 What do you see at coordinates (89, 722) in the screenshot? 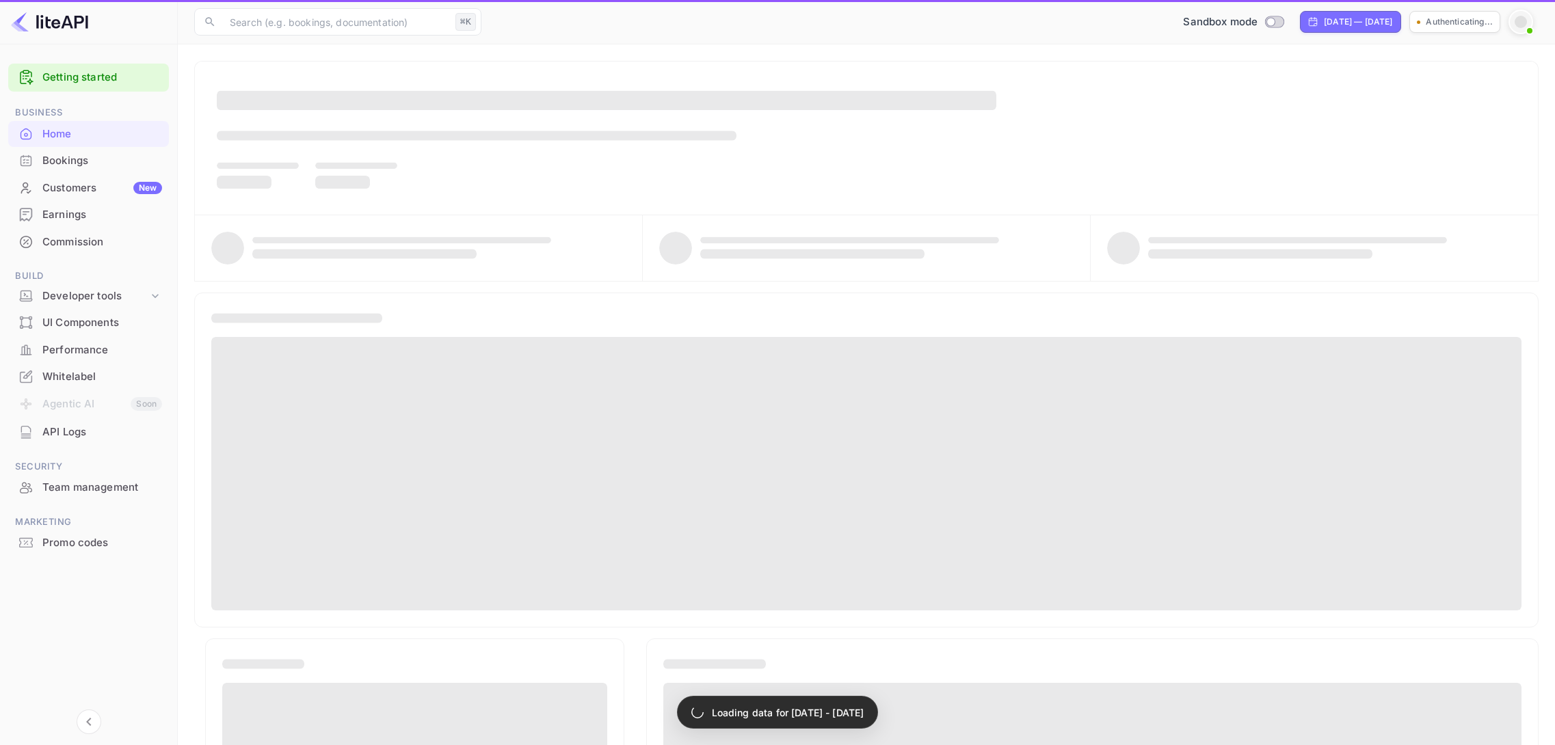
I see `button: Collapse navigation` at bounding box center [89, 722].